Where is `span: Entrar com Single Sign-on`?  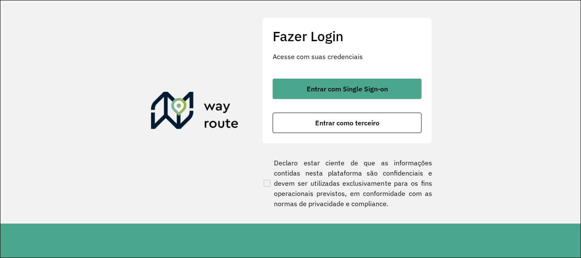 span: Entrar com Single Sign-on is located at coordinates (347, 89).